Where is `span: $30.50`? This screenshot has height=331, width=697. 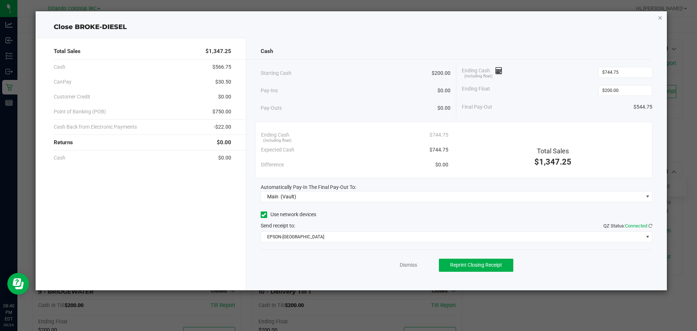
span: $30.50 is located at coordinates (223, 82).